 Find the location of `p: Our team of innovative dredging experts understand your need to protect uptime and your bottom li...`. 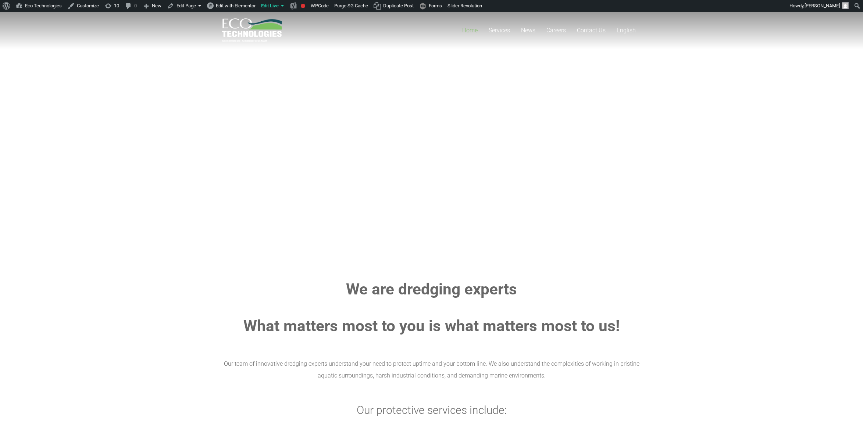

p: Our team of innovative dredging experts understand your need to protect uptime and your bottom li... is located at coordinates (432, 370).